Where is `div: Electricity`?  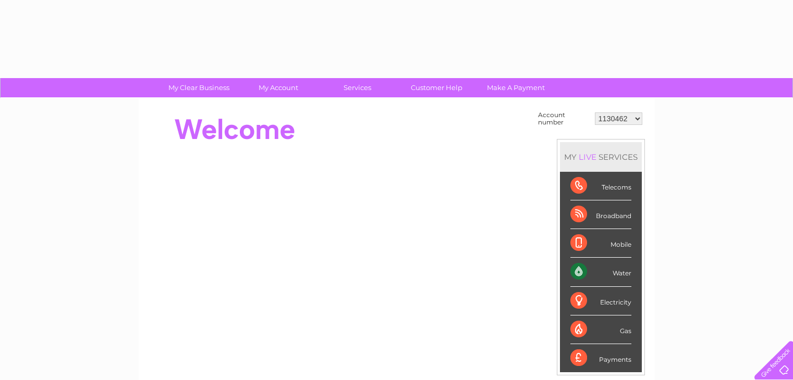 div: Electricity is located at coordinates (600, 301).